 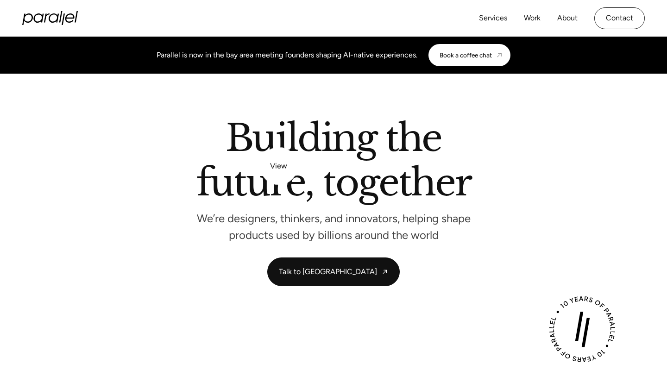 What do you see at coordinates (499, 55) in the screenshot?
I see `img: CTA arrow image` at bounding box center [499, 55].